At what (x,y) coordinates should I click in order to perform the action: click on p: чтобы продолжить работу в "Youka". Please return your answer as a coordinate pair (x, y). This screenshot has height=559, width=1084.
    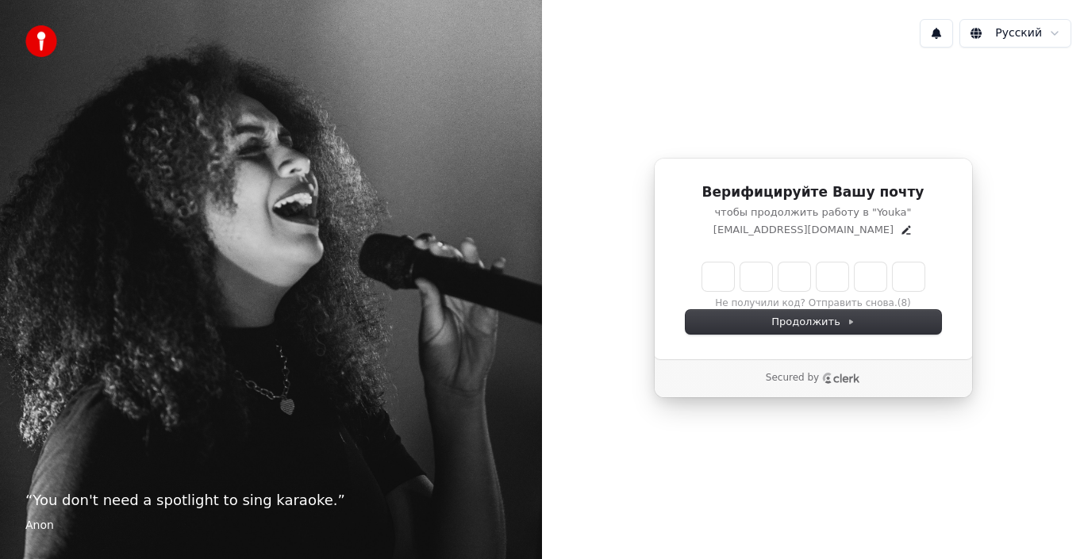
    Looking at the image, I should click on (813, 213).